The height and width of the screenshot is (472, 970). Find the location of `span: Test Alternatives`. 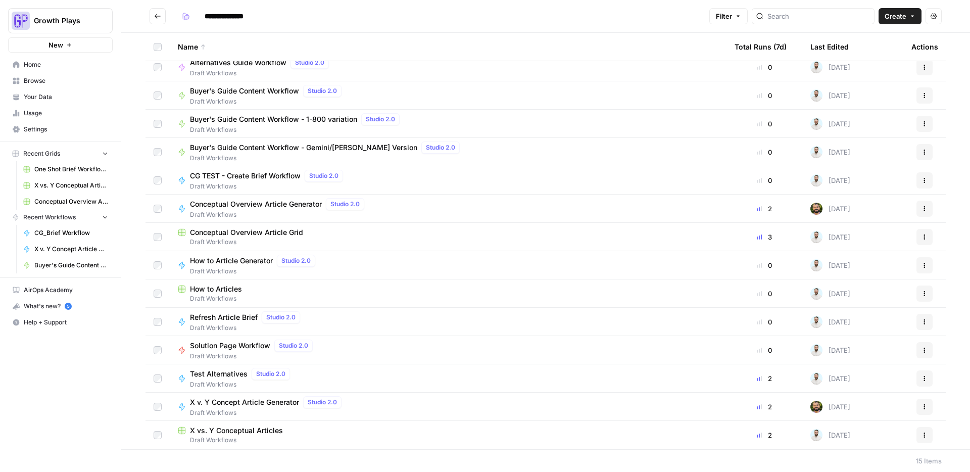

span: Test Alternatives is located at coordinates (219, 374).